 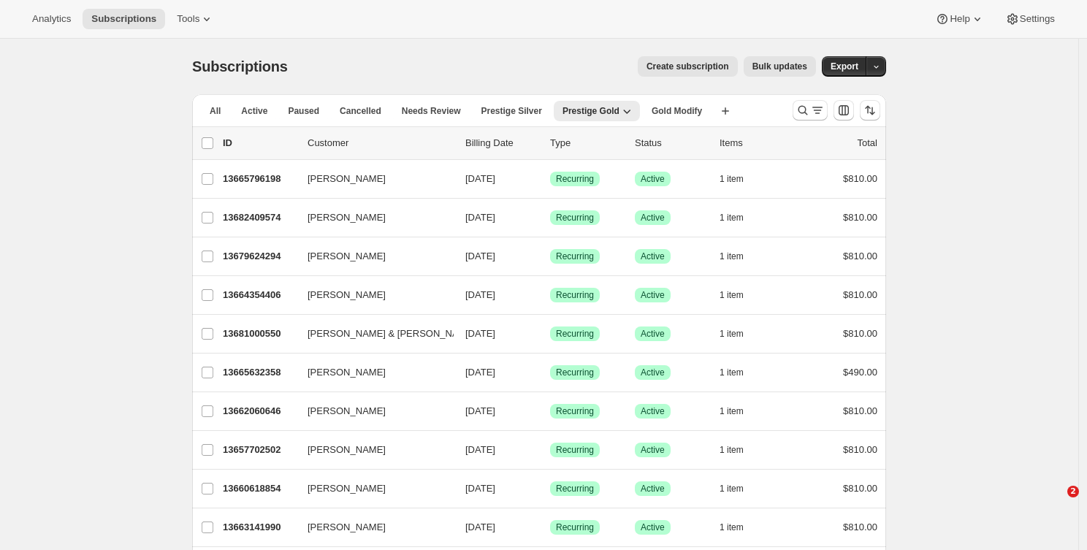 I want to click on p: ID, so click(x=259, y=143).